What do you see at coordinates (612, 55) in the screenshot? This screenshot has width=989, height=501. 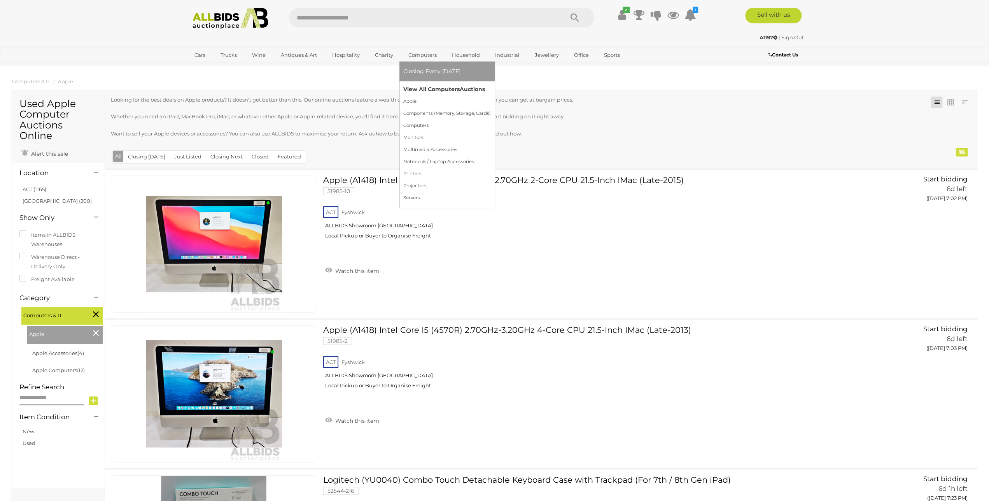 I see `a: Sports` at bounding box center [612, 55].